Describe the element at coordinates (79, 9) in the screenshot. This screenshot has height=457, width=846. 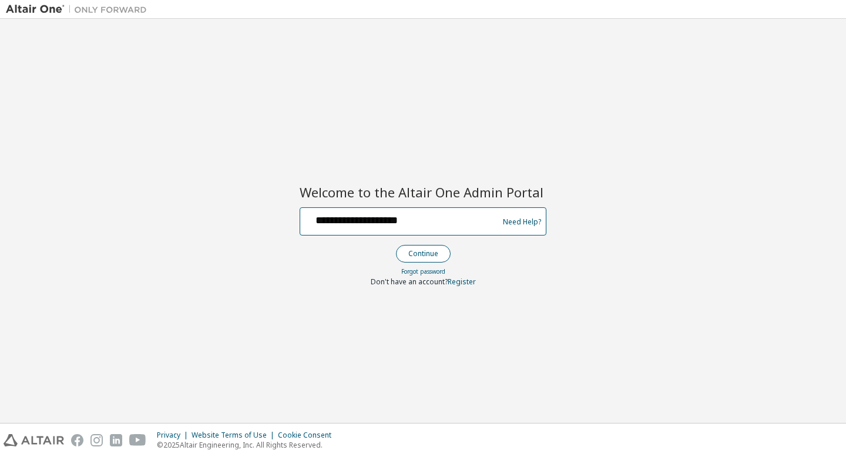
I see `img: Altair One` at that location.